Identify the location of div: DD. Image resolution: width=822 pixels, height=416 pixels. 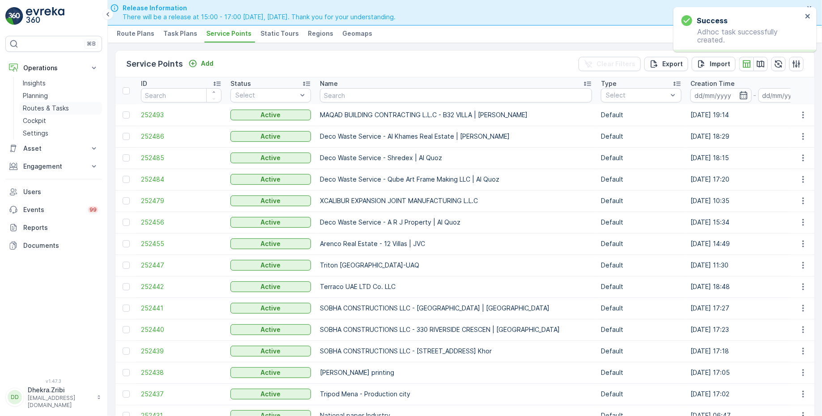
(15, 397).